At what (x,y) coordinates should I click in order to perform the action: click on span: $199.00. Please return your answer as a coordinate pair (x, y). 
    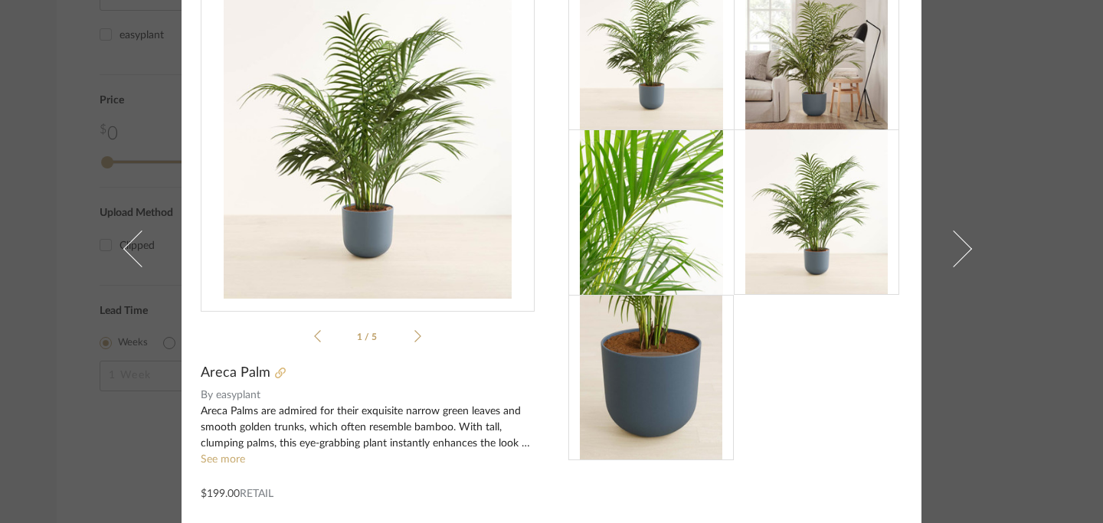
    Looking at the image, I should click on (220, 494).